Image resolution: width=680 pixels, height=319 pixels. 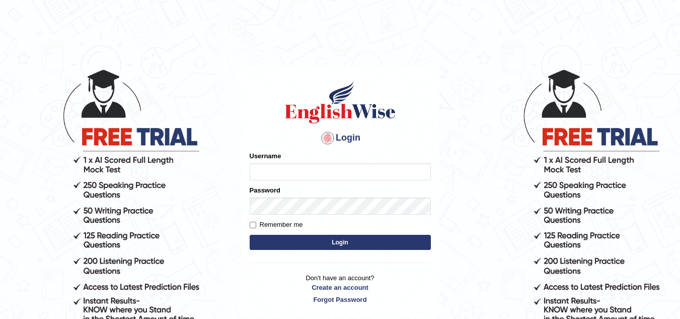 I want to click on label: Password, so click(x=265, y=190).